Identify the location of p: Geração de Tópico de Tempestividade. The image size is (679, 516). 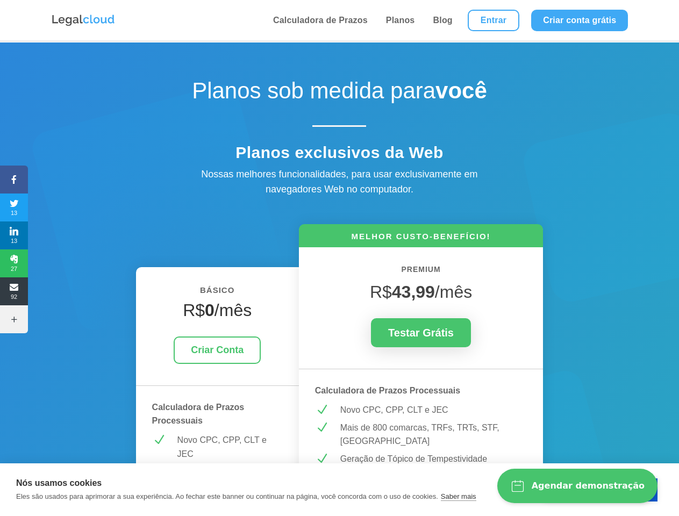
(434, 459).